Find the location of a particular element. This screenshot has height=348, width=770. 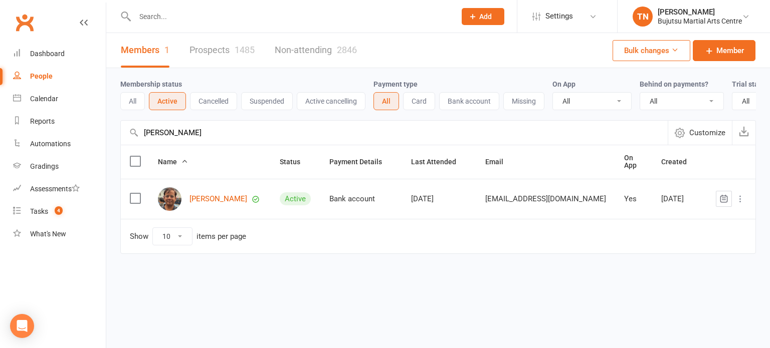

label: On App is located at coordinates (564, 84).